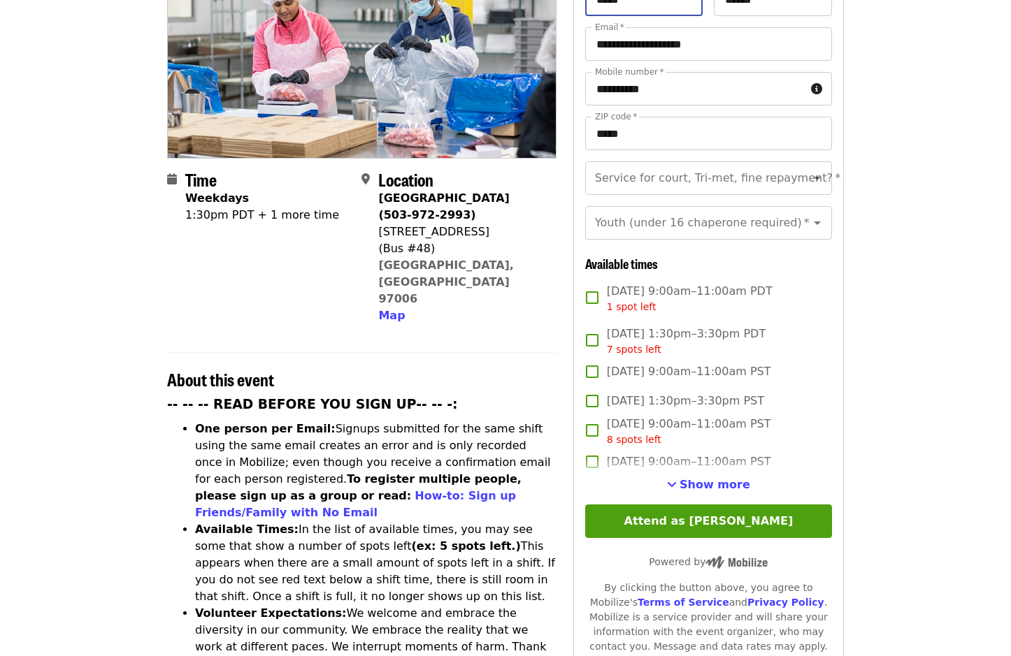 Image resolution: width=1011 pixels, height=656 pixels. What do you see at coordinates (816, 89) in the screenshot?
I see `i: circle-info icon` at bounding box center [816, 89].